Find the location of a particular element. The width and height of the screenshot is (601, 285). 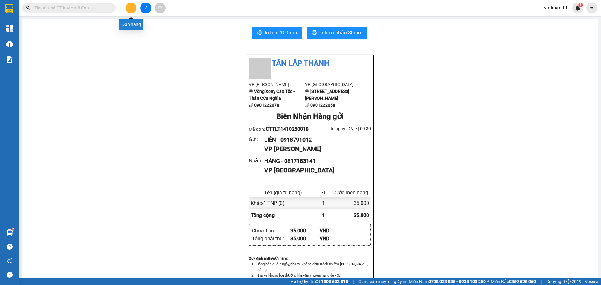

span: In tem 100mm is located at coordinates (281, 33).